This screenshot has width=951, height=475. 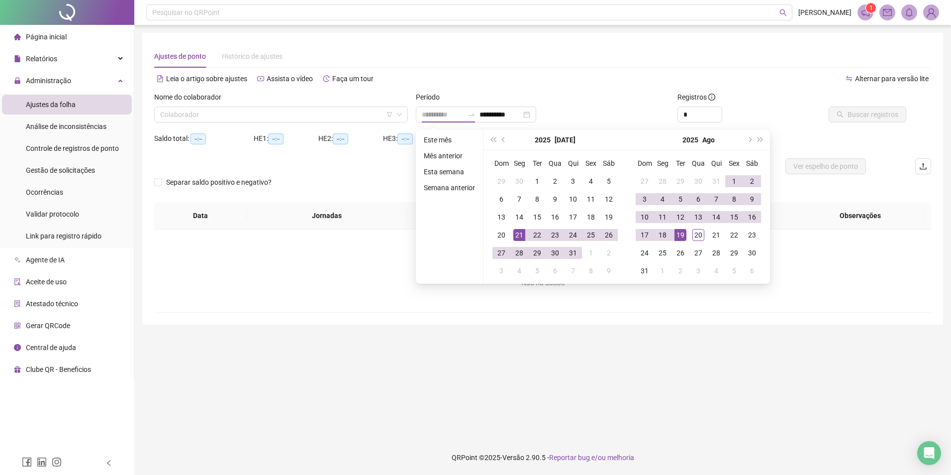 I want to click on span: Controle de registros de ponto, so click(x=72, y=148).